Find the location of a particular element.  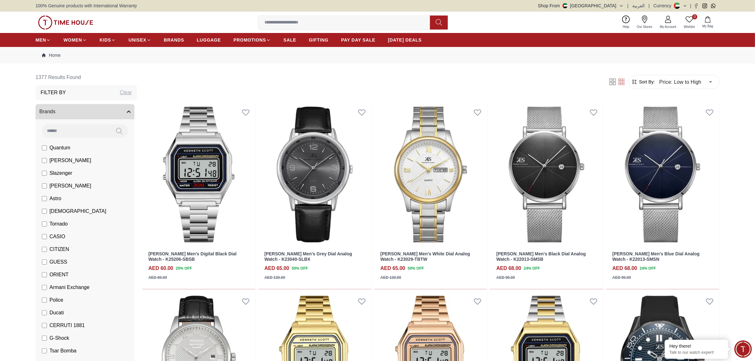

a: SALE is located at coordinates (290, 40).